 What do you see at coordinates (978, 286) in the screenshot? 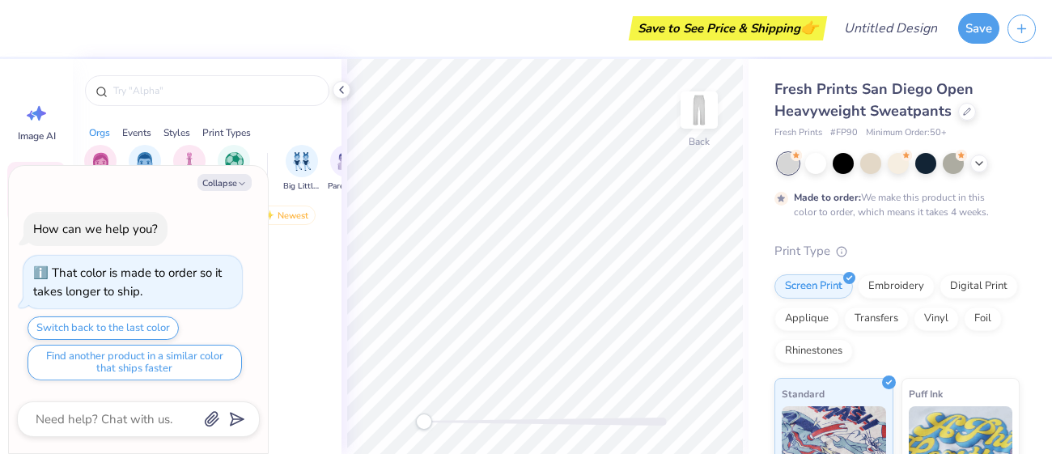
I see `div: Digital Print` at bounding box center [978, 286].